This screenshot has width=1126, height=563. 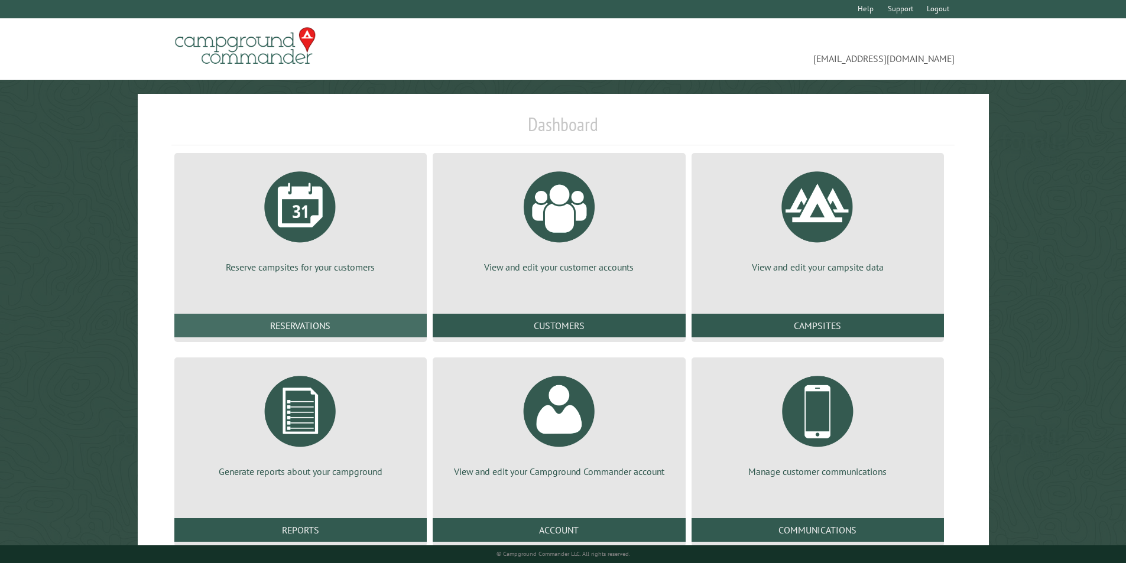 I want to click on a: Generate reports about your campground, so click(x=300, y=423).